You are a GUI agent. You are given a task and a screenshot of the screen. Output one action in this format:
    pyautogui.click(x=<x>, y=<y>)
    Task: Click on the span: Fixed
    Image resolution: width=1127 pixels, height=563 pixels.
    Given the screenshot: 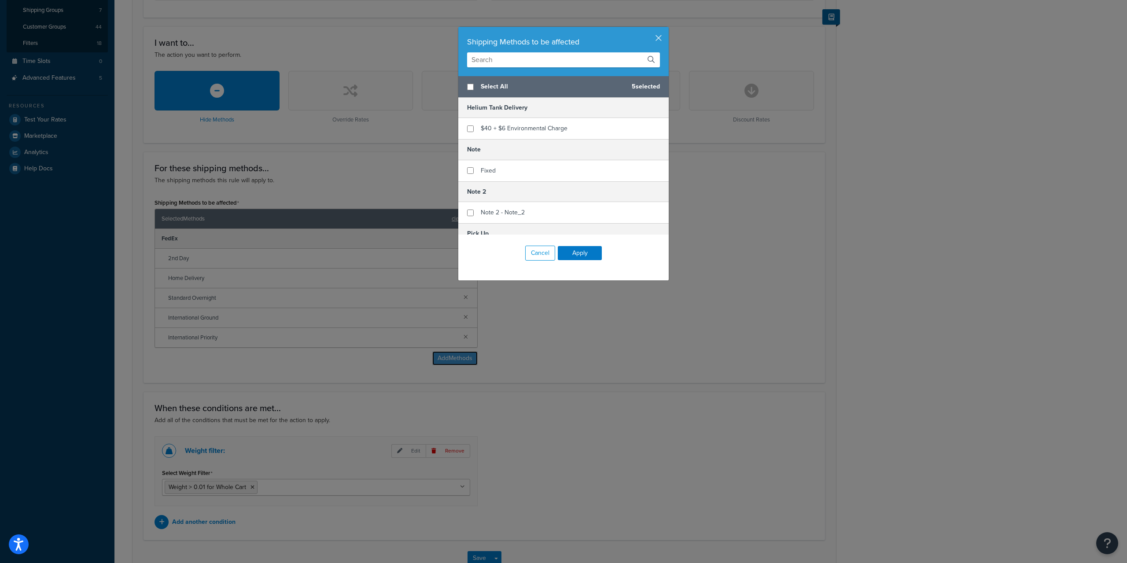 What is the action you would take?
    pyautogui.click(x=488, y=170)
    